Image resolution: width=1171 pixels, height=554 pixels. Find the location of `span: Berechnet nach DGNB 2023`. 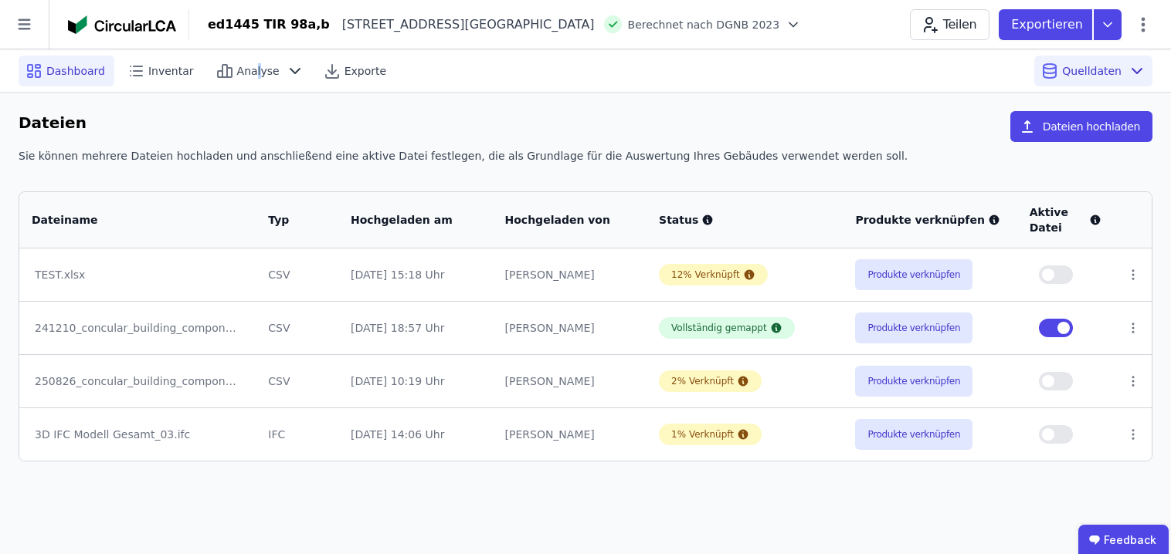

span: Berechnet nach DGNB 2023 is located at coordinates (703, 25).